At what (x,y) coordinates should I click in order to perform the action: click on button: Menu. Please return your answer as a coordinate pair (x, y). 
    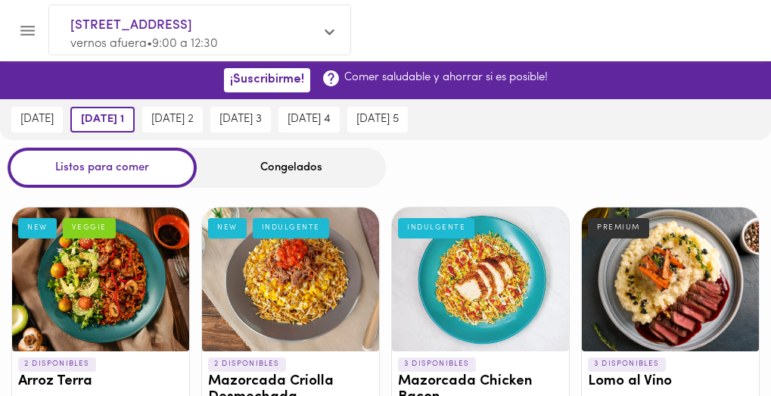
    Looking at the image, I should click on (27, 30).